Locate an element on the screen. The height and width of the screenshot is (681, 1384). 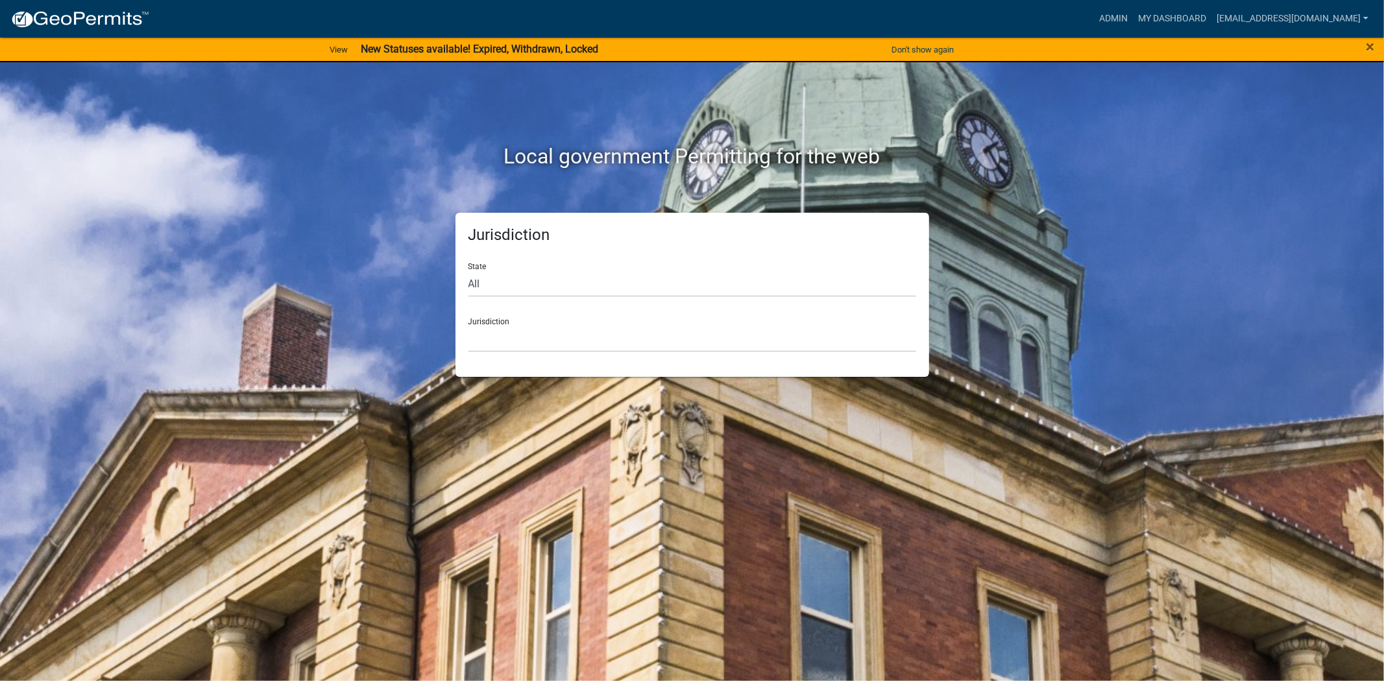
h2: Local government Permitting for the web is located at coordinates (692, 156).